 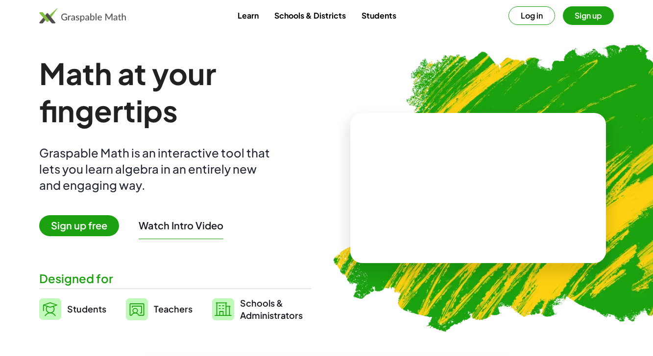 What do you see at coordinates (248, 15) in the screenshot?
I see `a: Learn` at bounding box center [248, 15].